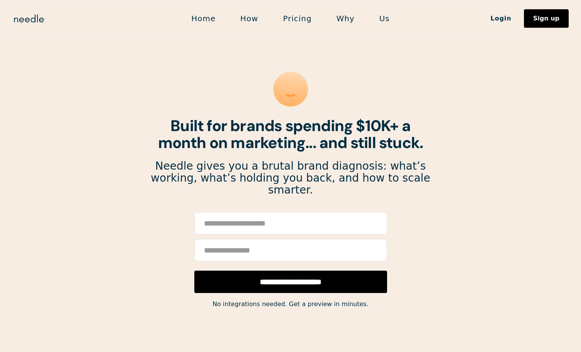  What do you see at coordinates (107, 48) in the screenshot?
I see `div: Keywords by Traffic` at bounding box center [107, 48].